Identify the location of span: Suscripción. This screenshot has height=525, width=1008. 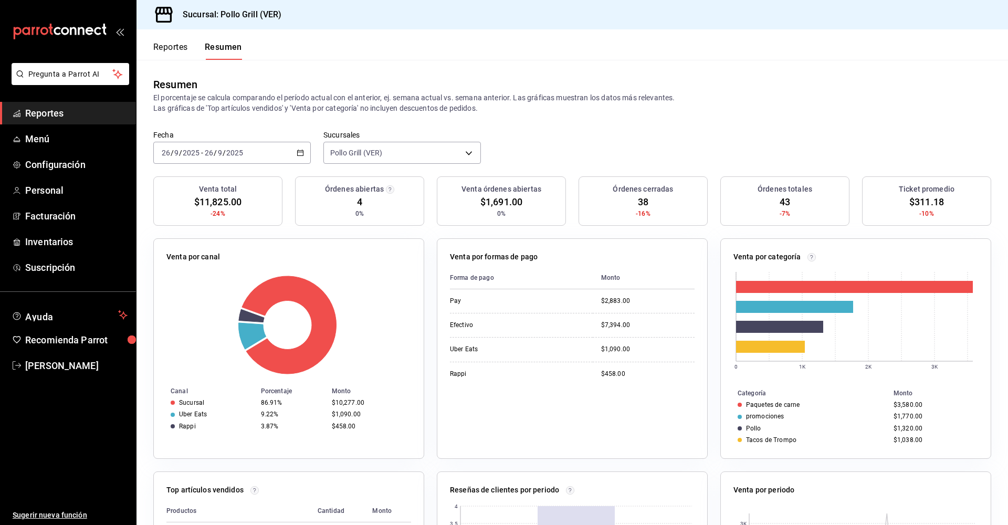
(76, 267).